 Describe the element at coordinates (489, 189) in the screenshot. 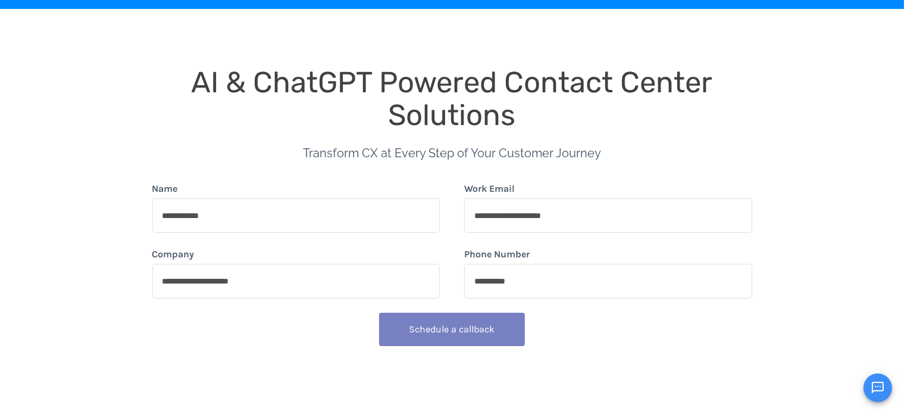

I see `label: Work Email` at that location.